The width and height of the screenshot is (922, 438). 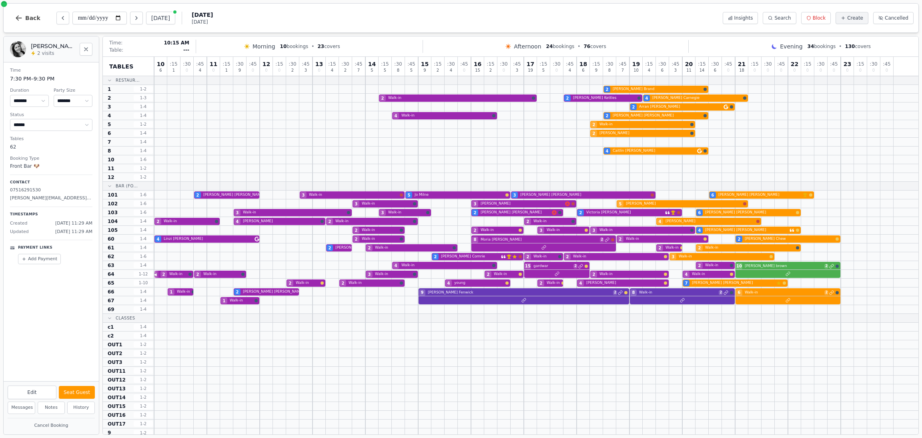 I want to click on span: 19, so click(x=636, y=64).